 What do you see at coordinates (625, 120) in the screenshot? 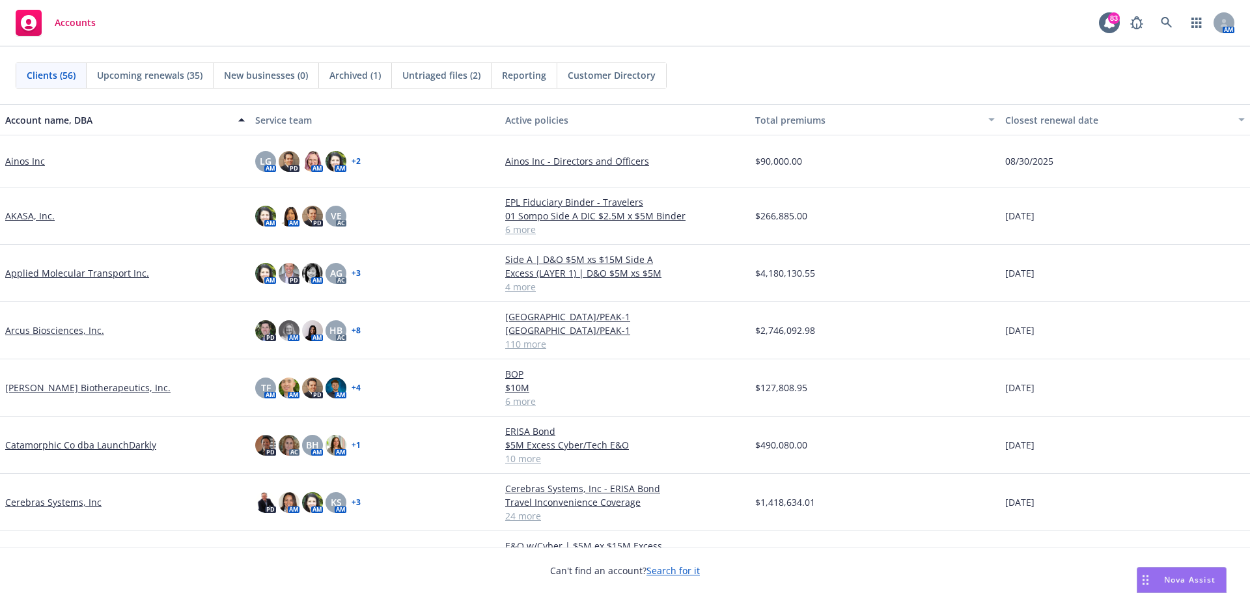
I see `button: Active policies` at bounding box center [625, 120].